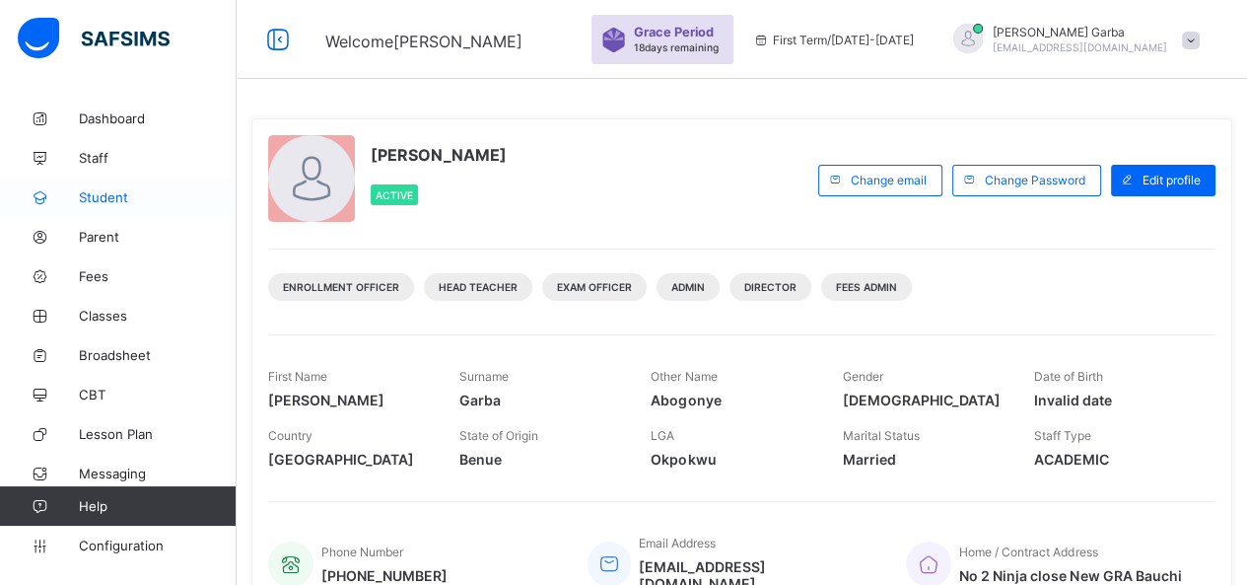 The width and height of the screenshot is (1247, 585). Describe the element at coordinates (1028, 551) in the screenshot. I see `span: Home / Contract Address` at that location.